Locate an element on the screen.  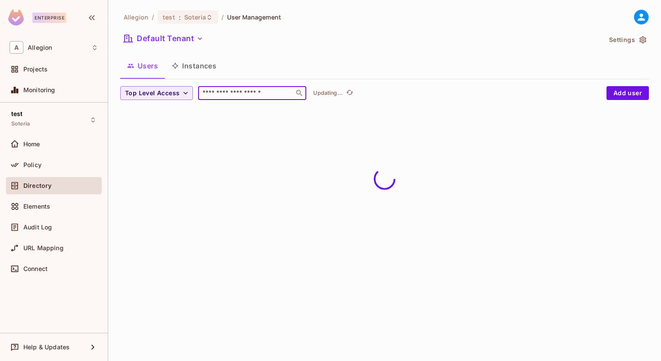
span: Projects is located at coordinates (35, 69).